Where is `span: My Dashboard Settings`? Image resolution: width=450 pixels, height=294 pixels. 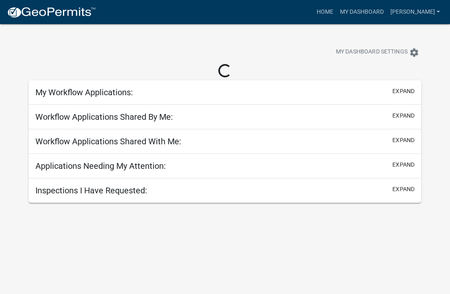 span: My Dashboard Settings is located at coordinates (371, 52).